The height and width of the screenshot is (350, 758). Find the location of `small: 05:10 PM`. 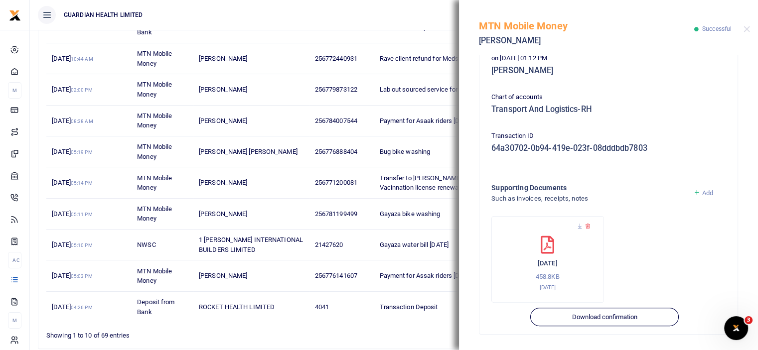

small: 05:10 PM is located at coordinates (82, 245).